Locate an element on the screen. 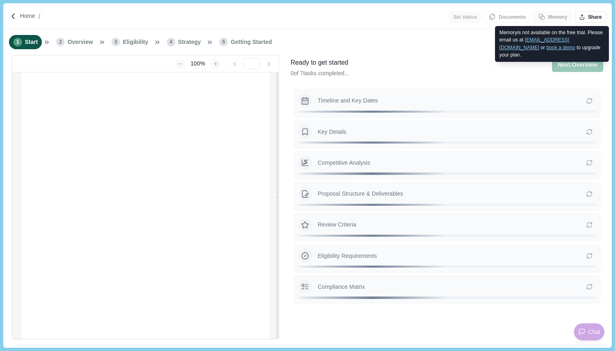  a: Home is located at coordinates (27, 16).